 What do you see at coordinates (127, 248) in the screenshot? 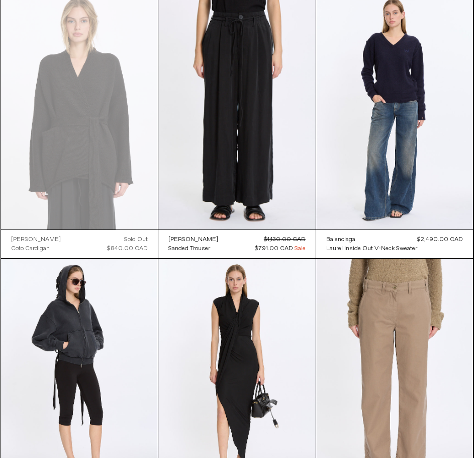
I see `span: $840.00 CAD` at bounding box center [127, 248].